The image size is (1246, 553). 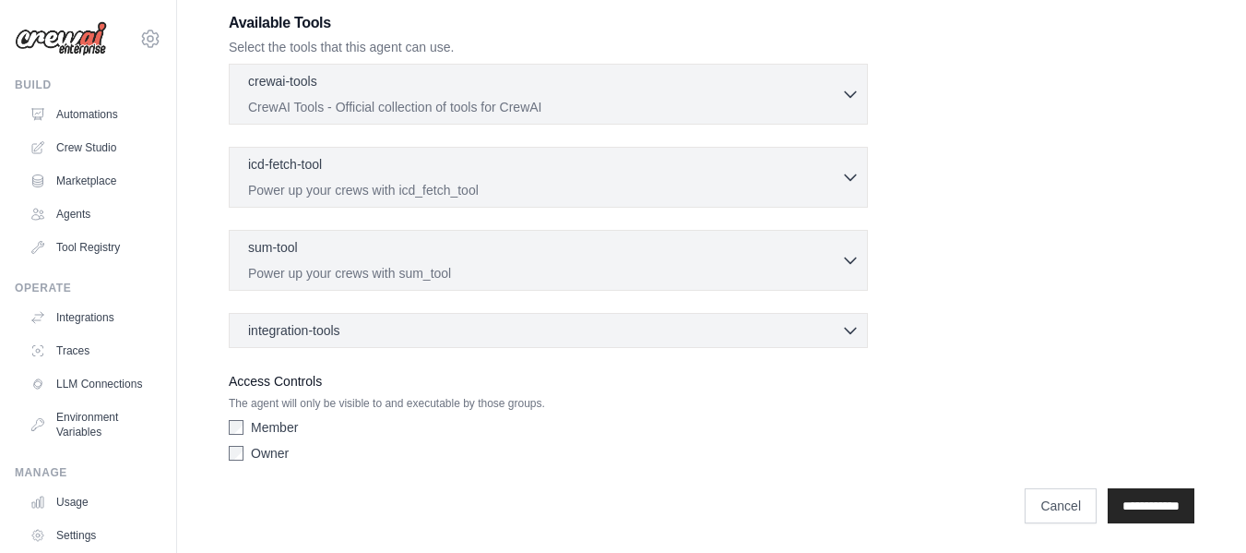 I want to click on button: icd-fetch-tool Power up your crews with icd_fetch_tool, so click(x=548, y=177).